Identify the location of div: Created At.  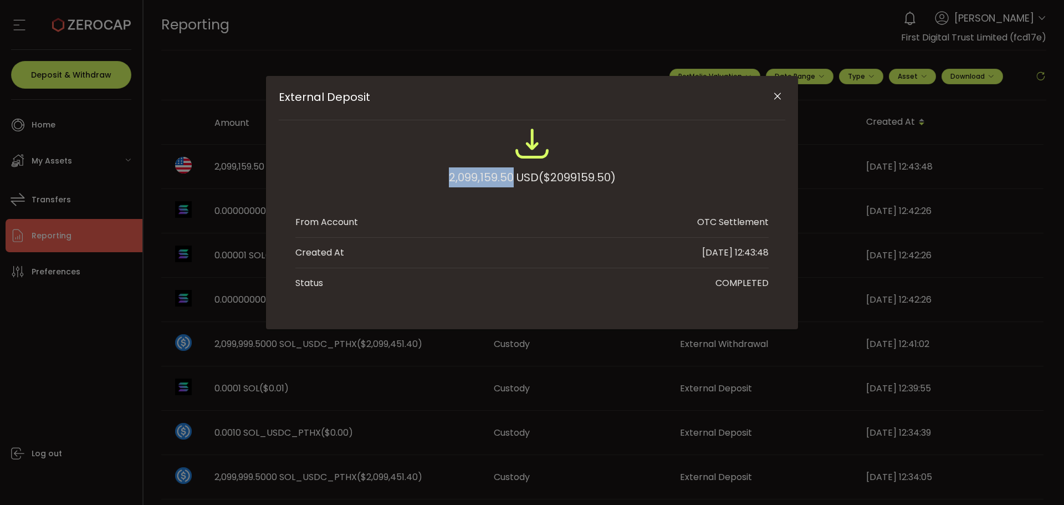
(320, 253).